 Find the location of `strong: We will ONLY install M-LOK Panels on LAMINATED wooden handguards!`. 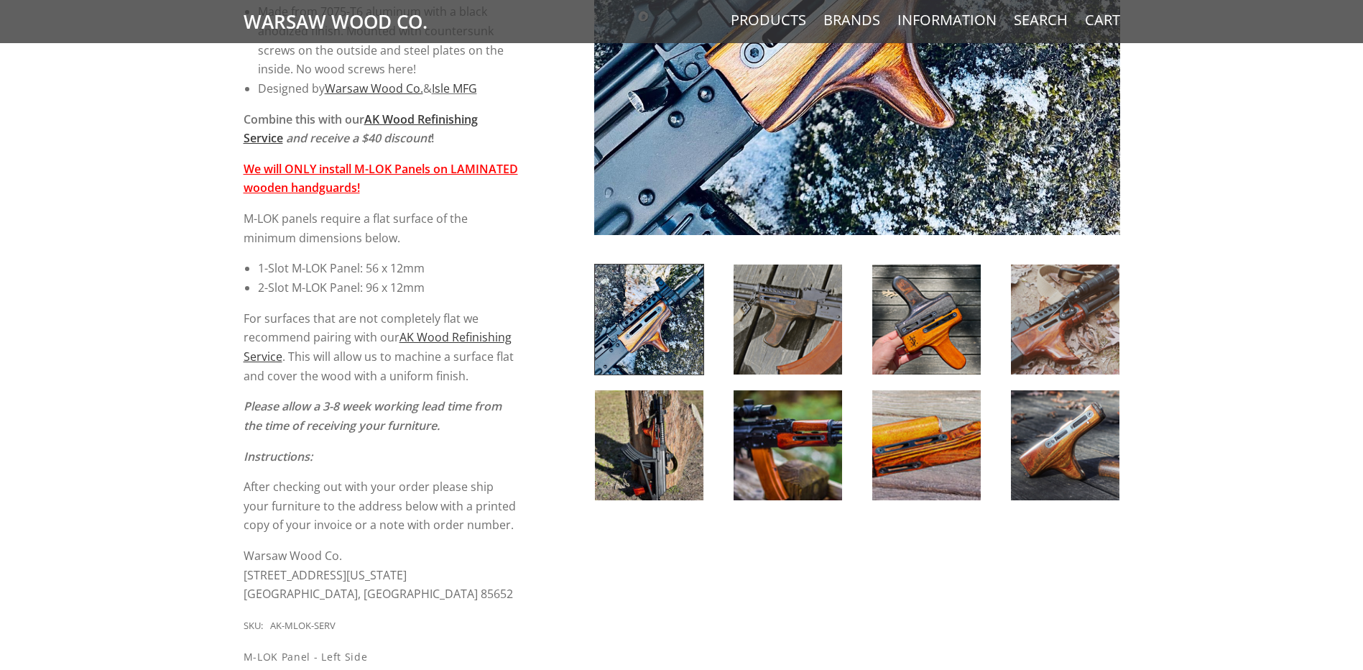

strong: We will ONLY install M-LOK Panels on LAMINATED wooden handguards! is located at coordinates (381, 178).